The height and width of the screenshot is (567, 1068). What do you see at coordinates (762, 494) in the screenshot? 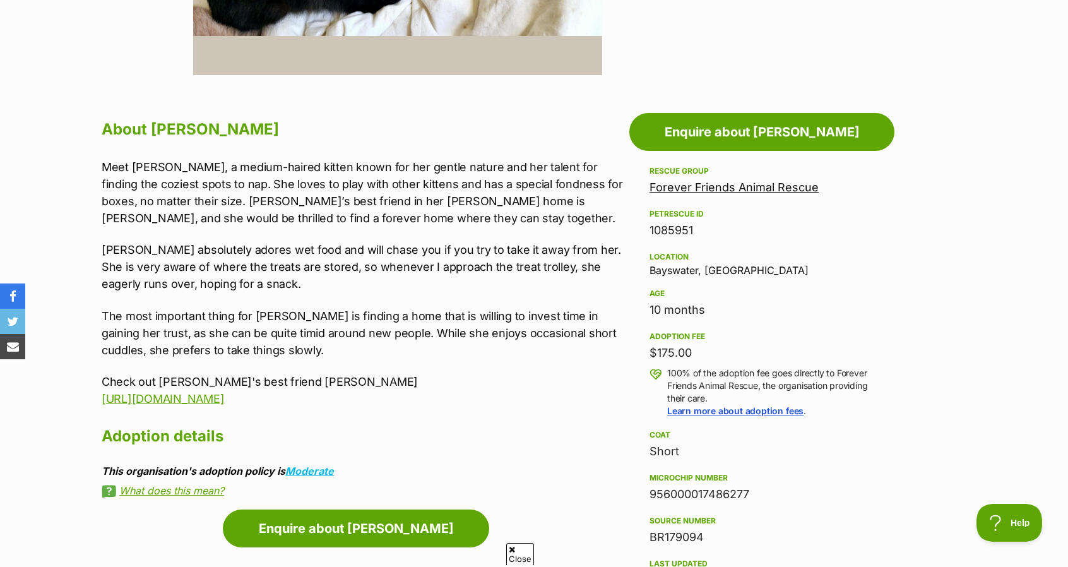
I see `div: 956000017486277` at bounding box center [762, 494].